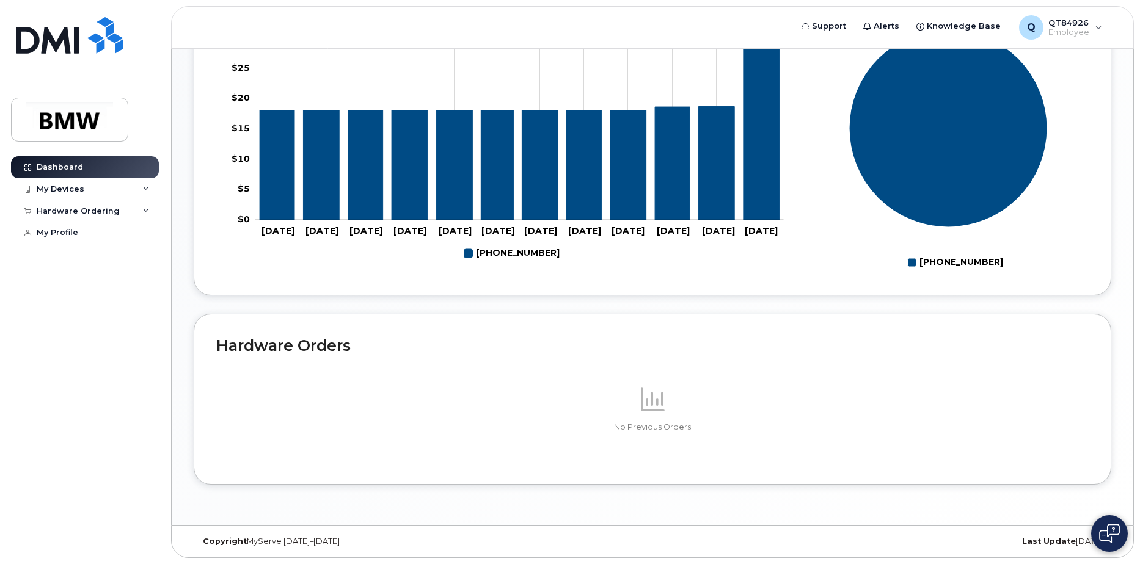  Describe the element at coordinates (881, 26) in the screenshot. I see `a: Alerts` at that location.